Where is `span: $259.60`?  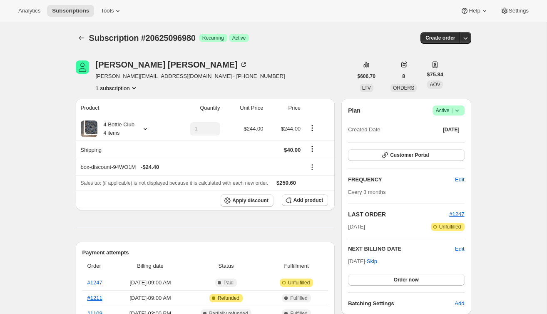 span: $259.60 is located at coordinates (286, 182).